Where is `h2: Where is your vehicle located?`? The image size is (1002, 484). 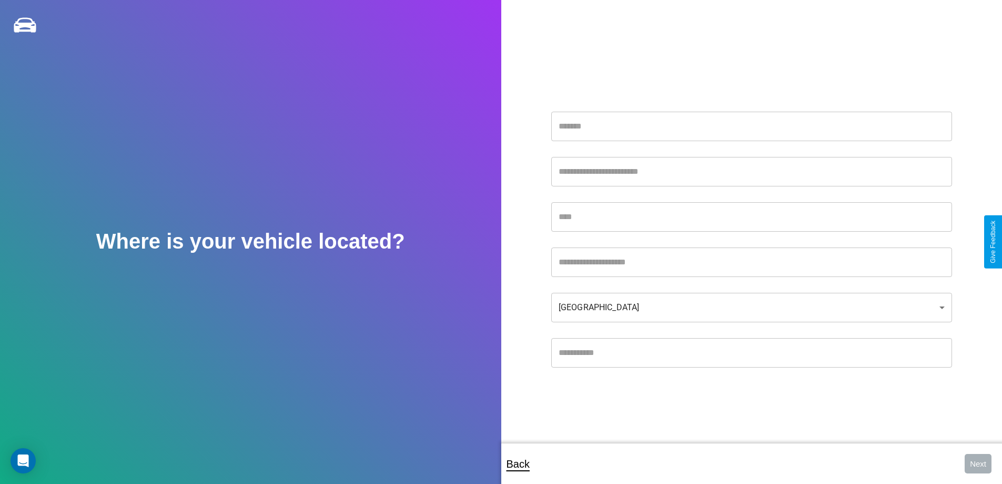
h2: Where is your vehicle located? is located at coordinates (250, 241).